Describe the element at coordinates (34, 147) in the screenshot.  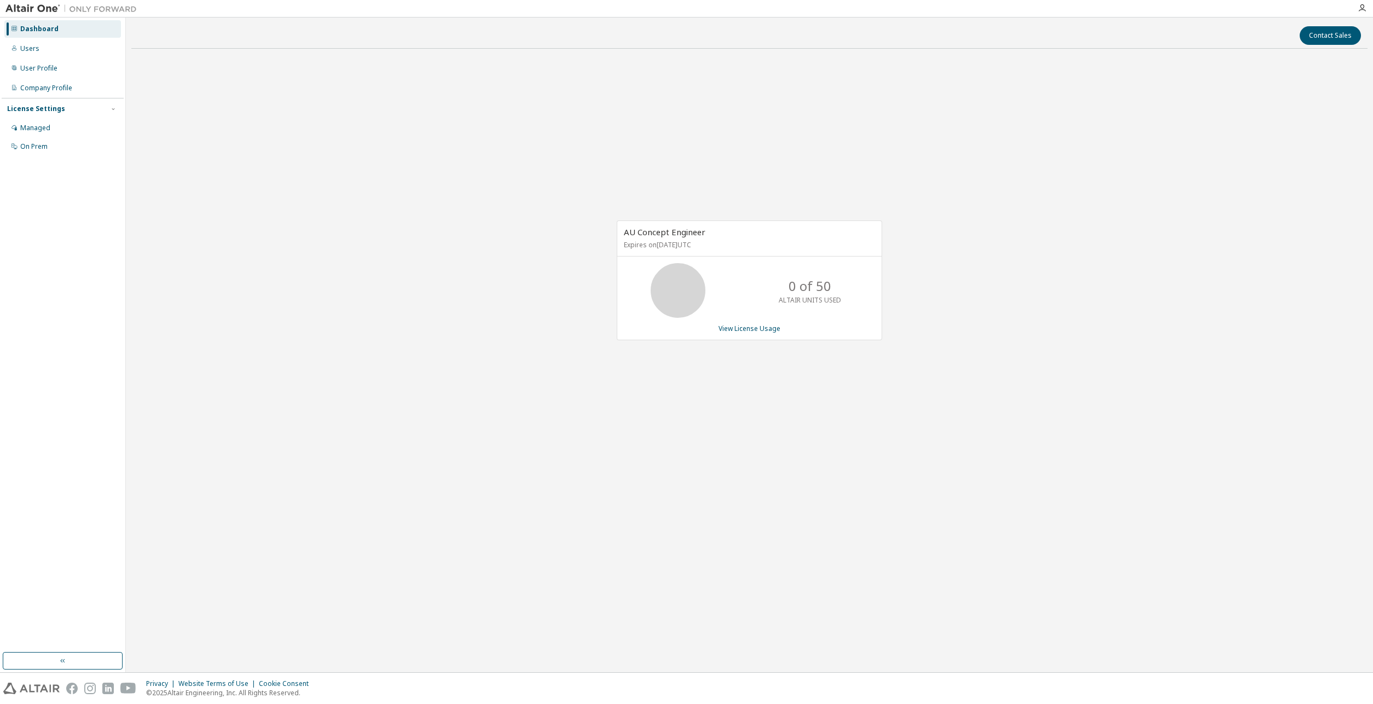
I see `div: On Prem` at that location.